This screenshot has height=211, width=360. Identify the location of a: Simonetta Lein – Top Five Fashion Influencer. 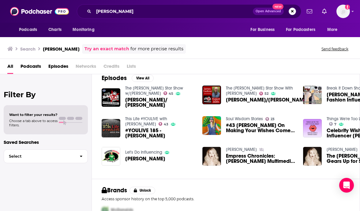
(312, 95).